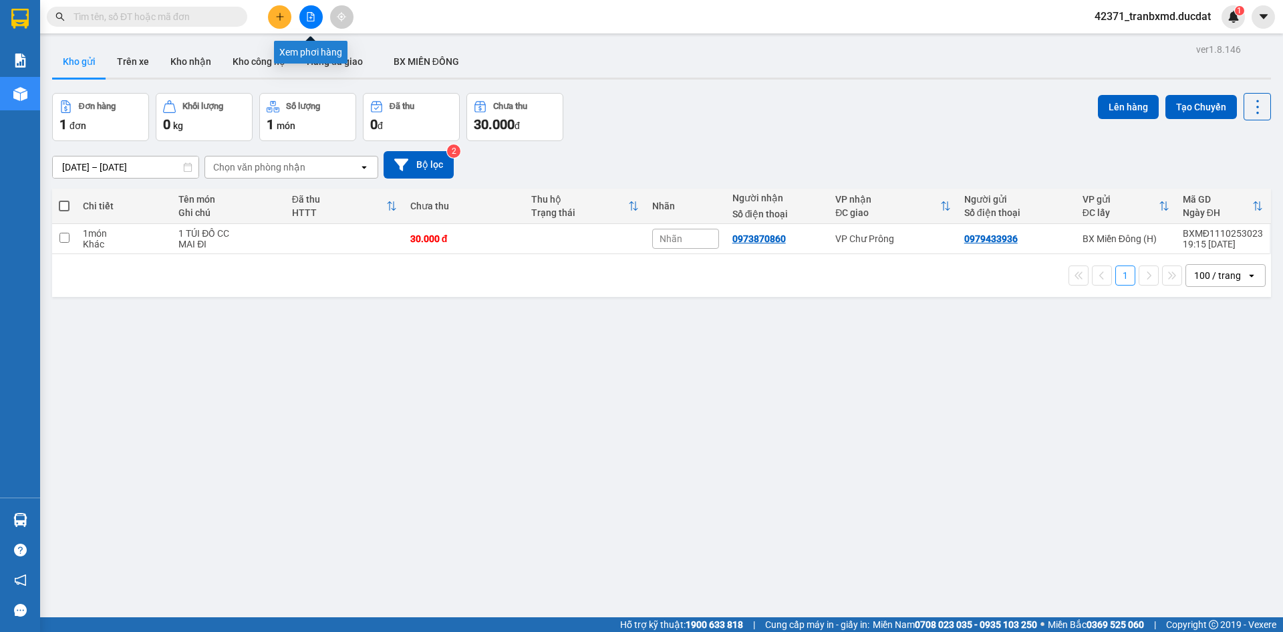 This screenshot has height=632, width=1283. What do you see at coordinates (1121, 213) in the screenshot?
I see `div: ĐC lấy` at bounding box center [1121, 213].